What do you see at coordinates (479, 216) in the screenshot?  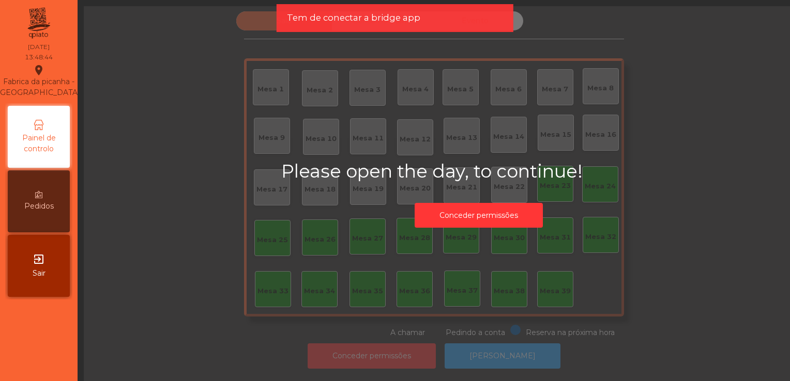 I see `button: Conceder permissões` at bounding box center [479, 216].